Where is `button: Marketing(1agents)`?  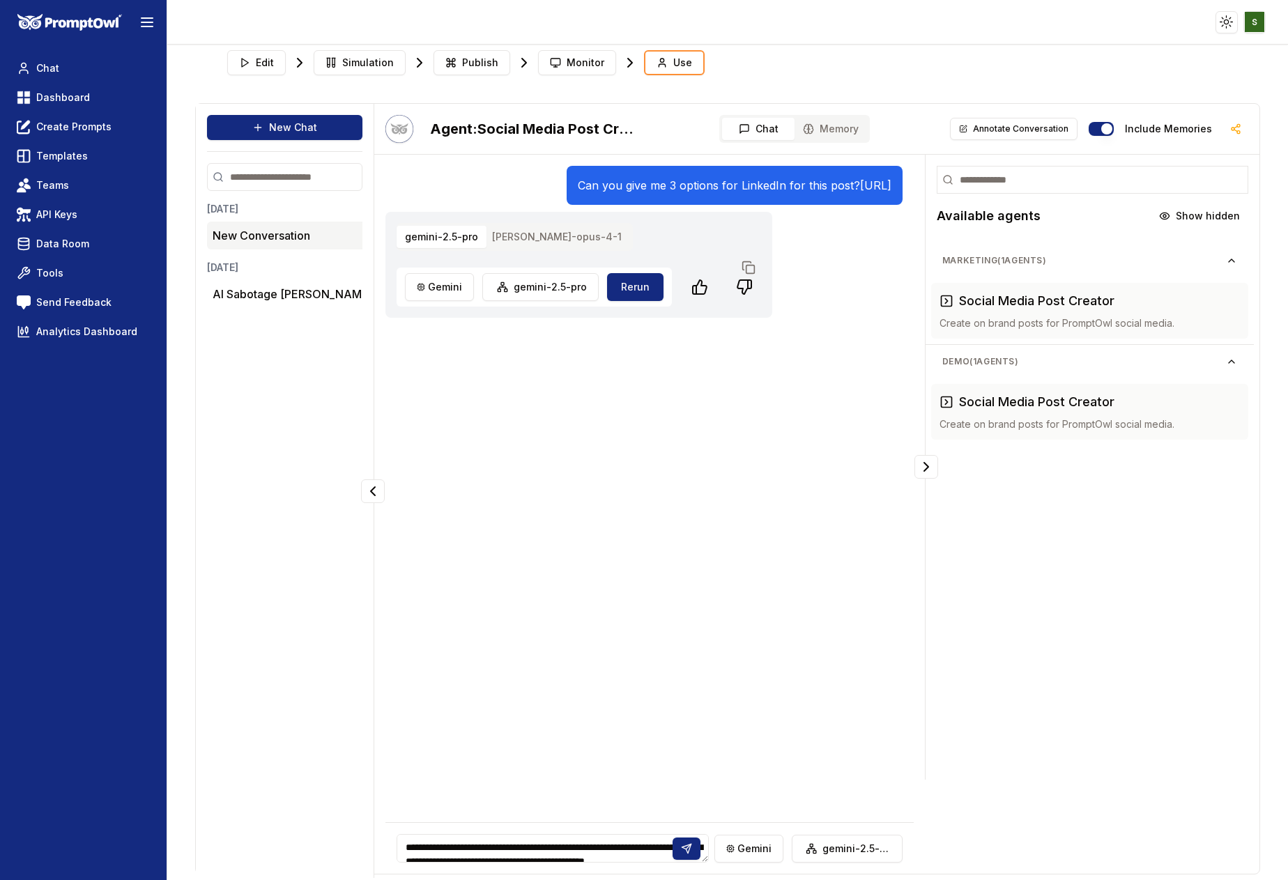
button: Marketing(1agents) is located at coordinates (1089, 261).